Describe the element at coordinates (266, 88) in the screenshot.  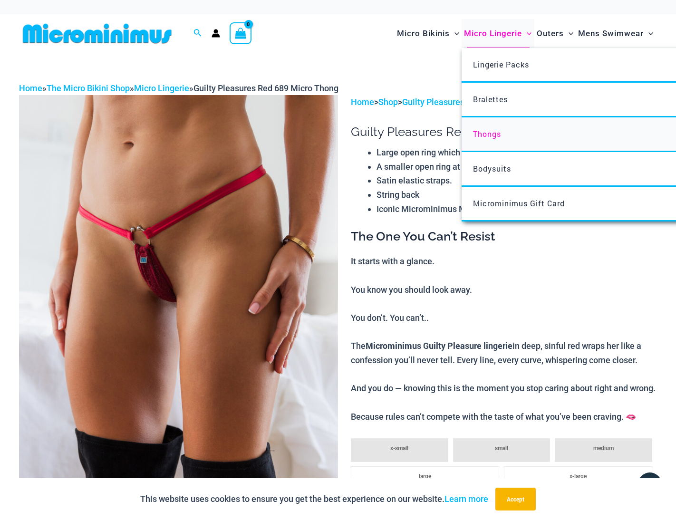
I see `span: Guilty Pleasures Red 689 Micro Thong` at that location.